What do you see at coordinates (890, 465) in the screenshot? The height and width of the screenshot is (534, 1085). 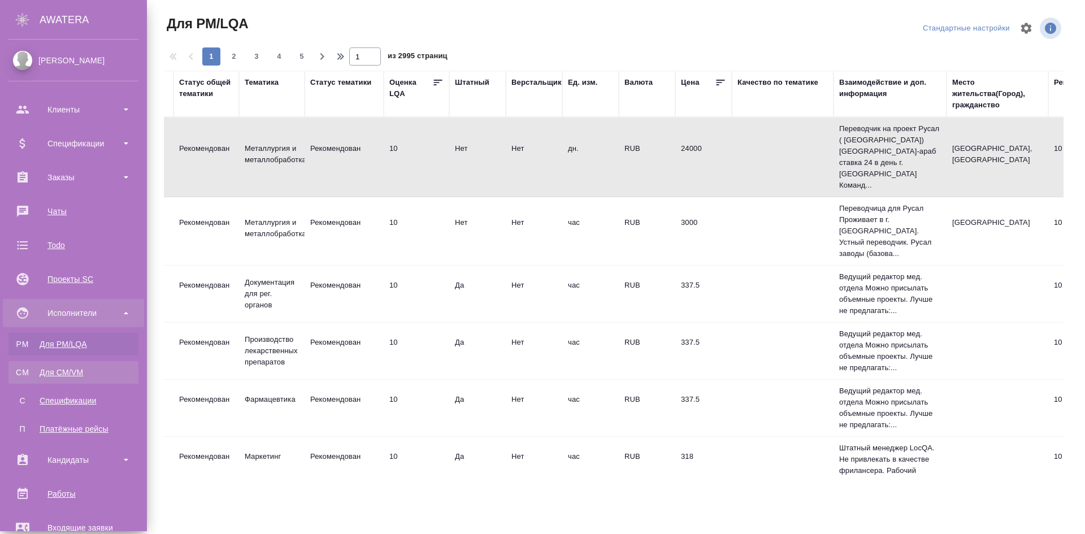 I see `p: Штатный менеджер LocQA. Не привлекать в качестве фрилансера. Рабочий график — пн-пт, с...` at bounding box center [890, 465].